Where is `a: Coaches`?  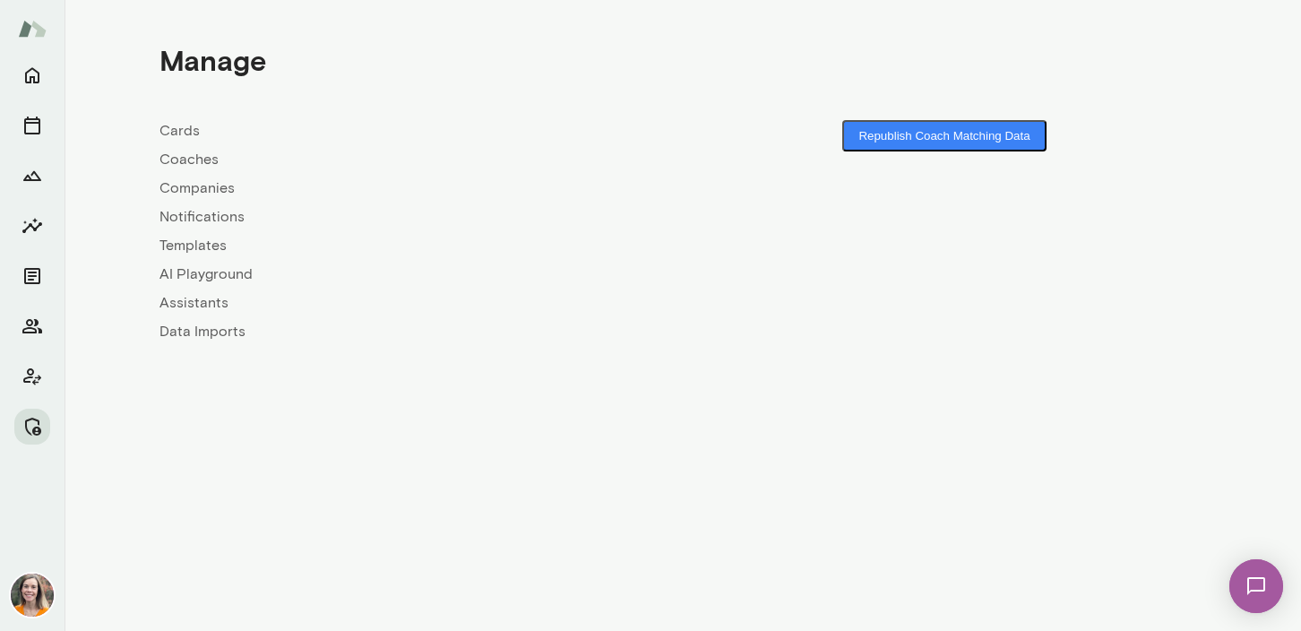 a: Coaches is located at coordinates (421, 159).